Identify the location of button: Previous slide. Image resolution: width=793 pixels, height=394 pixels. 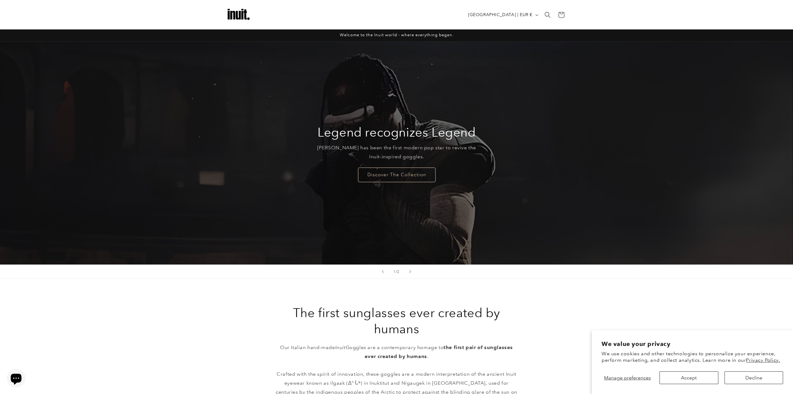
(383, 272).